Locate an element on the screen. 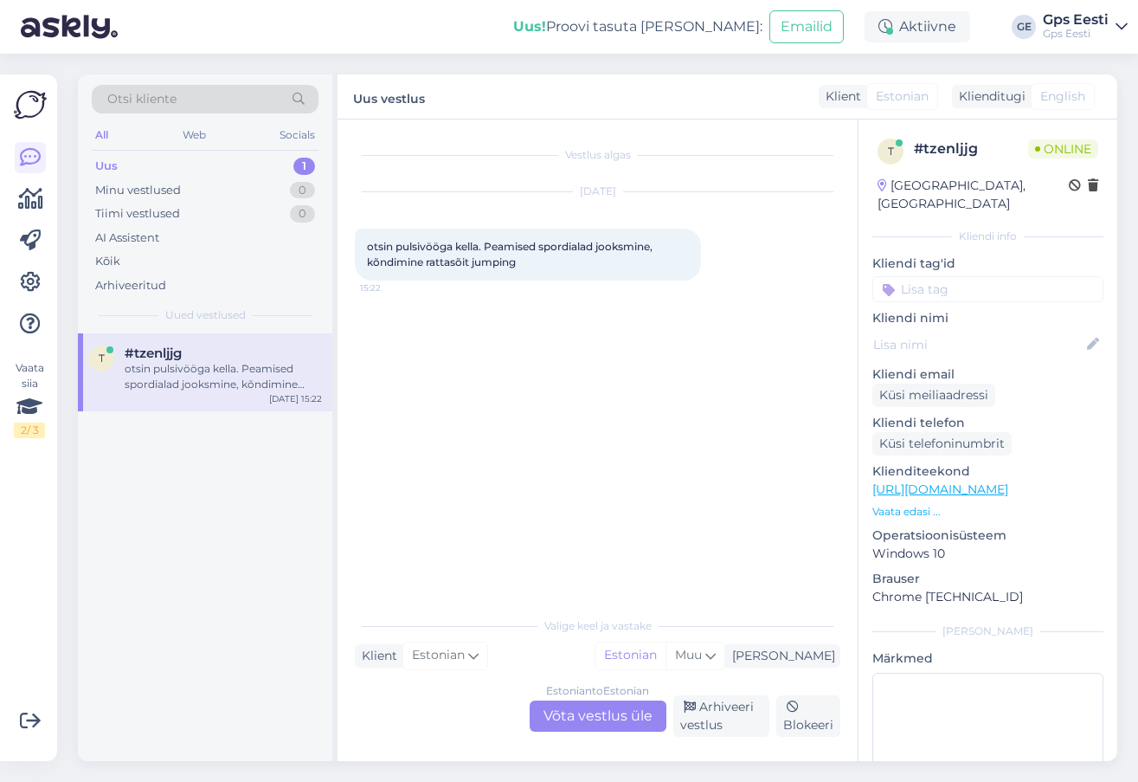 This screenshot has width=1138, height=782. p: Kliendi nimi is located at coordinates (988, 318).